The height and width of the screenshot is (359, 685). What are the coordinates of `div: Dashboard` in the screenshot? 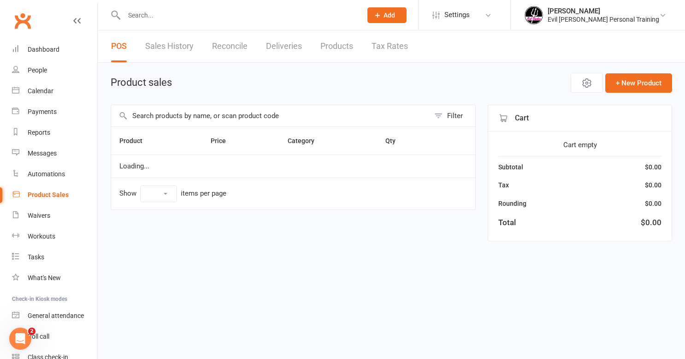 It's located at (43, 49).